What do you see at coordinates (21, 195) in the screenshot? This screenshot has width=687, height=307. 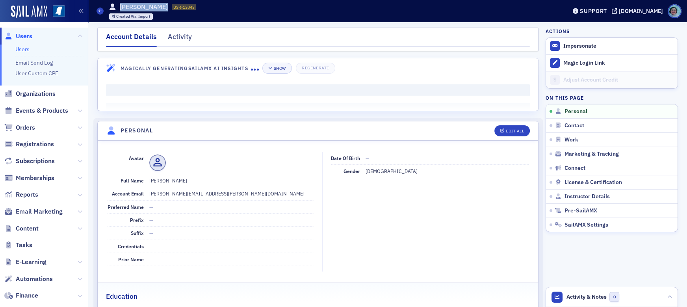 I see `a: Reports` at bounding box center [21, 195].